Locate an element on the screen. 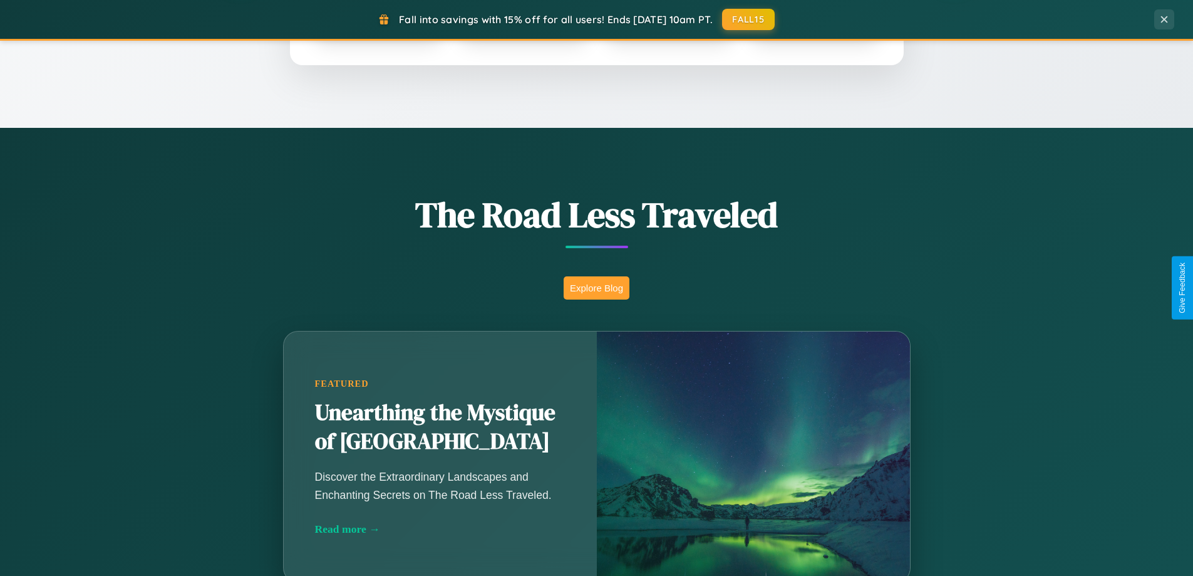  p: Discover the Extraordinary Landscapes and Enchanting Secrets on The Road Less Traveled. is located at coordinates (440, 485).